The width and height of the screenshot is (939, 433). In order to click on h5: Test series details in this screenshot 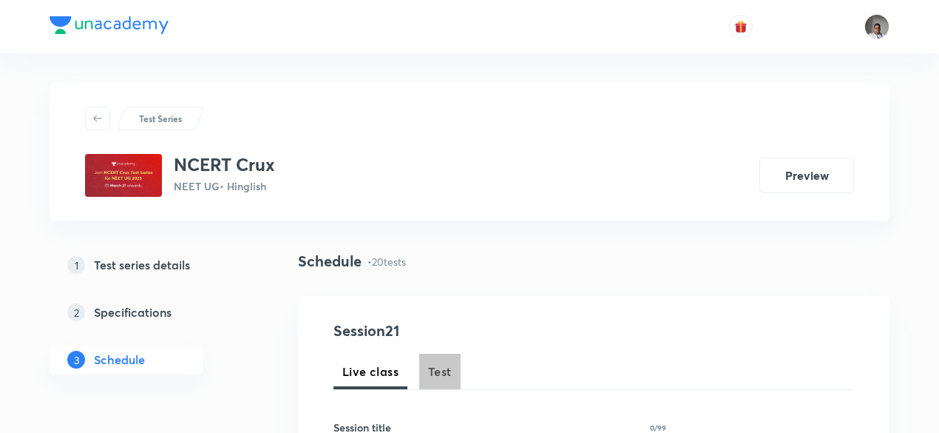, I will do `click(142, 265)`.